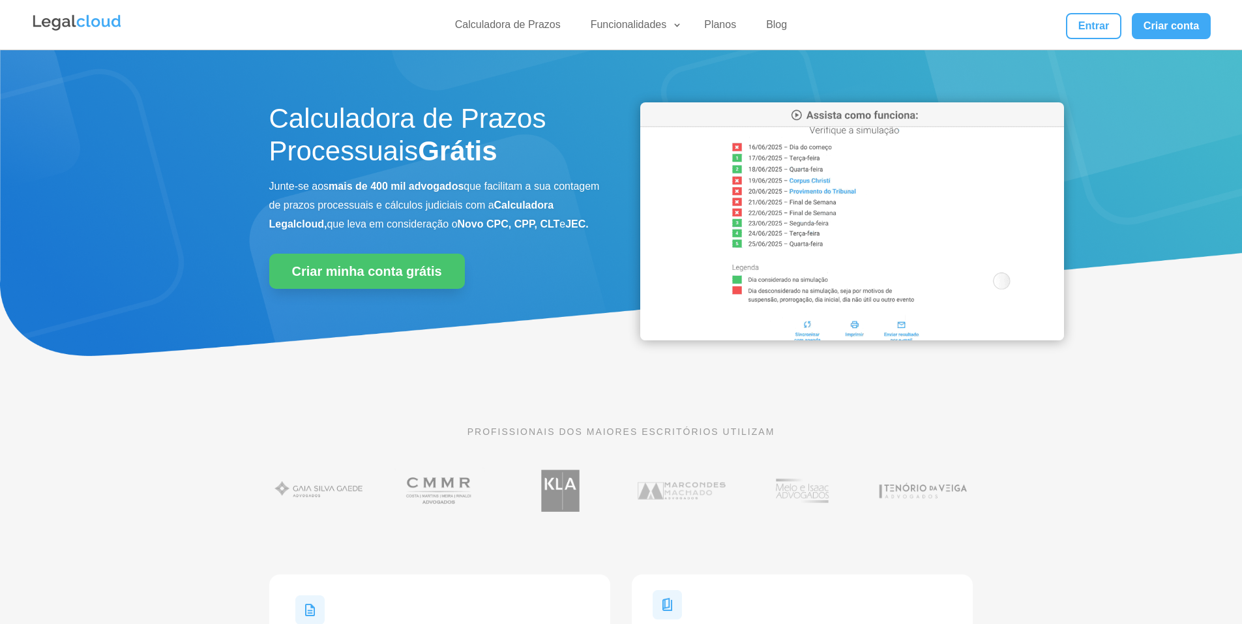 Image resolution: width=1242 pixels, height=624 pixels. I want to click on a: Blog, so click(776, 27).